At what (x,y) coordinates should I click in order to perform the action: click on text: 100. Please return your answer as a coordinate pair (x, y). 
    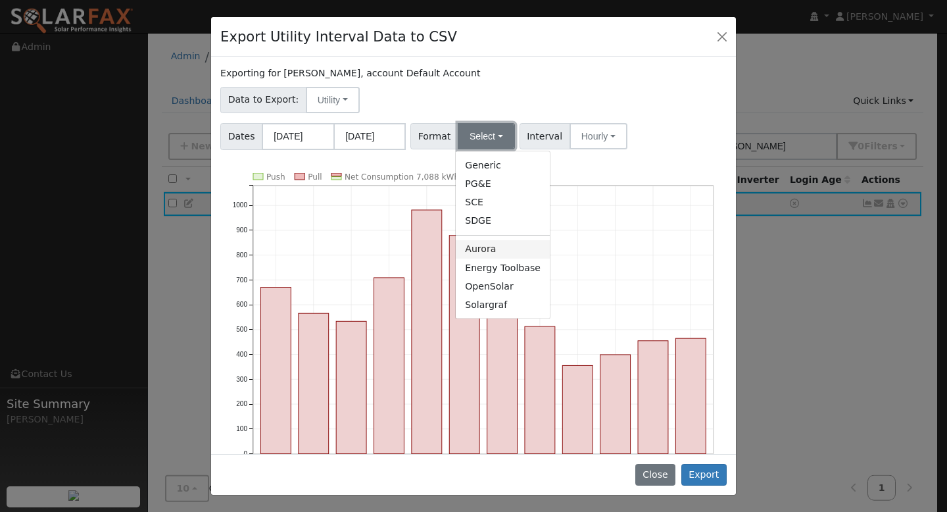
    Looking at the image, I should click on (241, 428).